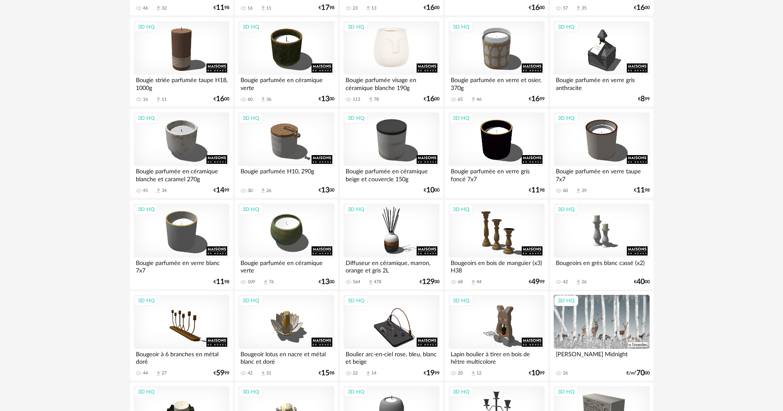 This screenshot has width=783, height=411. Describe the element at coordinates (638, 374) in the screenshot. I see `div: €/m² 00` at that location.